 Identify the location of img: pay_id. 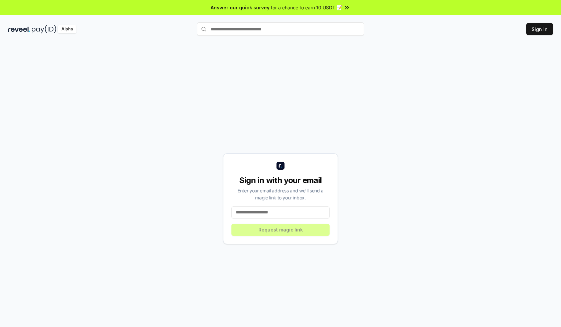
(44, 29).